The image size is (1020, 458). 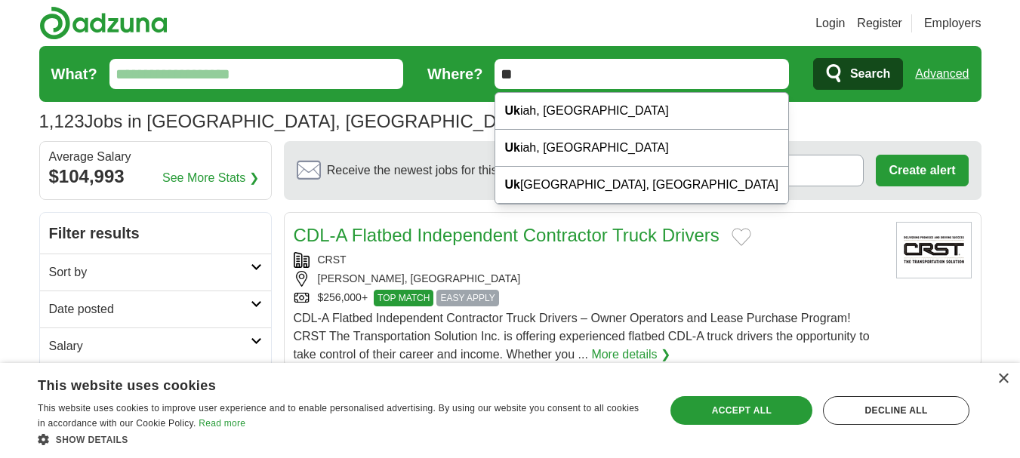 I want to click on button: Add to favorite jobs, so click(x=741, y=237).